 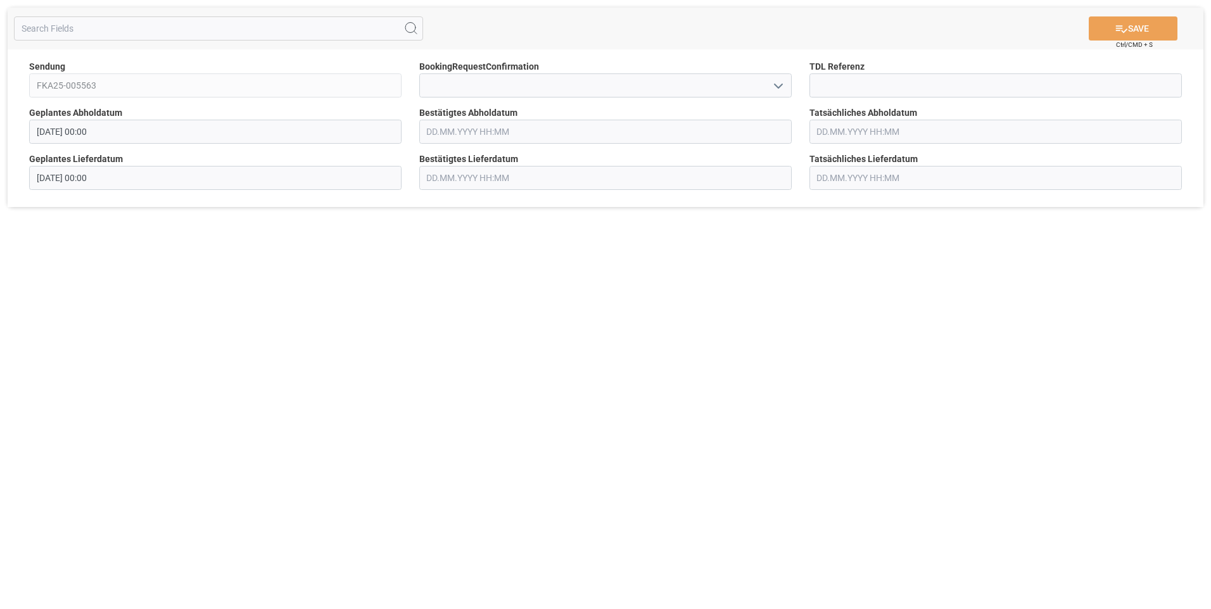 I want to click on span: Ctrl/CMD + S, so click(x=1134, y=44).